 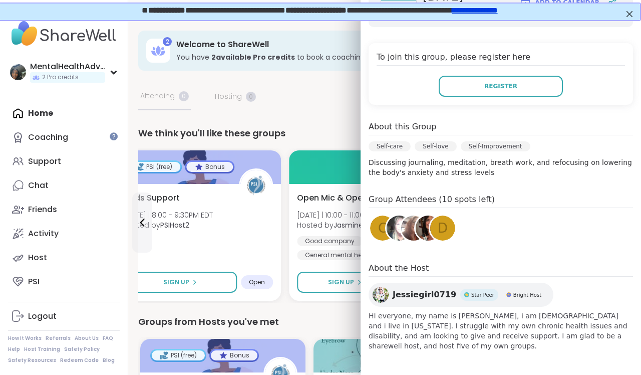 I want to click on div: Good company, so click(x=329, y=241).